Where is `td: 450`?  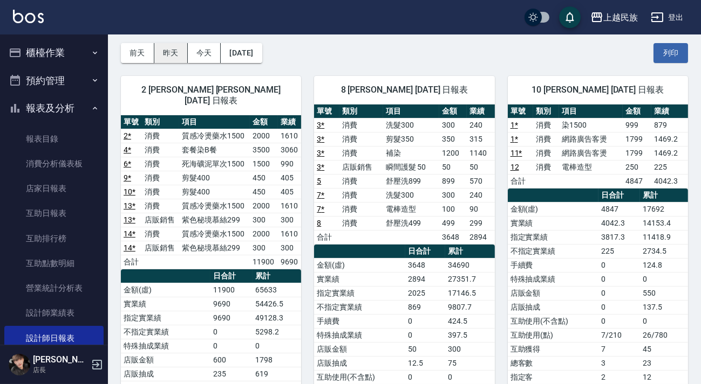 td: 450 is located at coordinates (264, 192).